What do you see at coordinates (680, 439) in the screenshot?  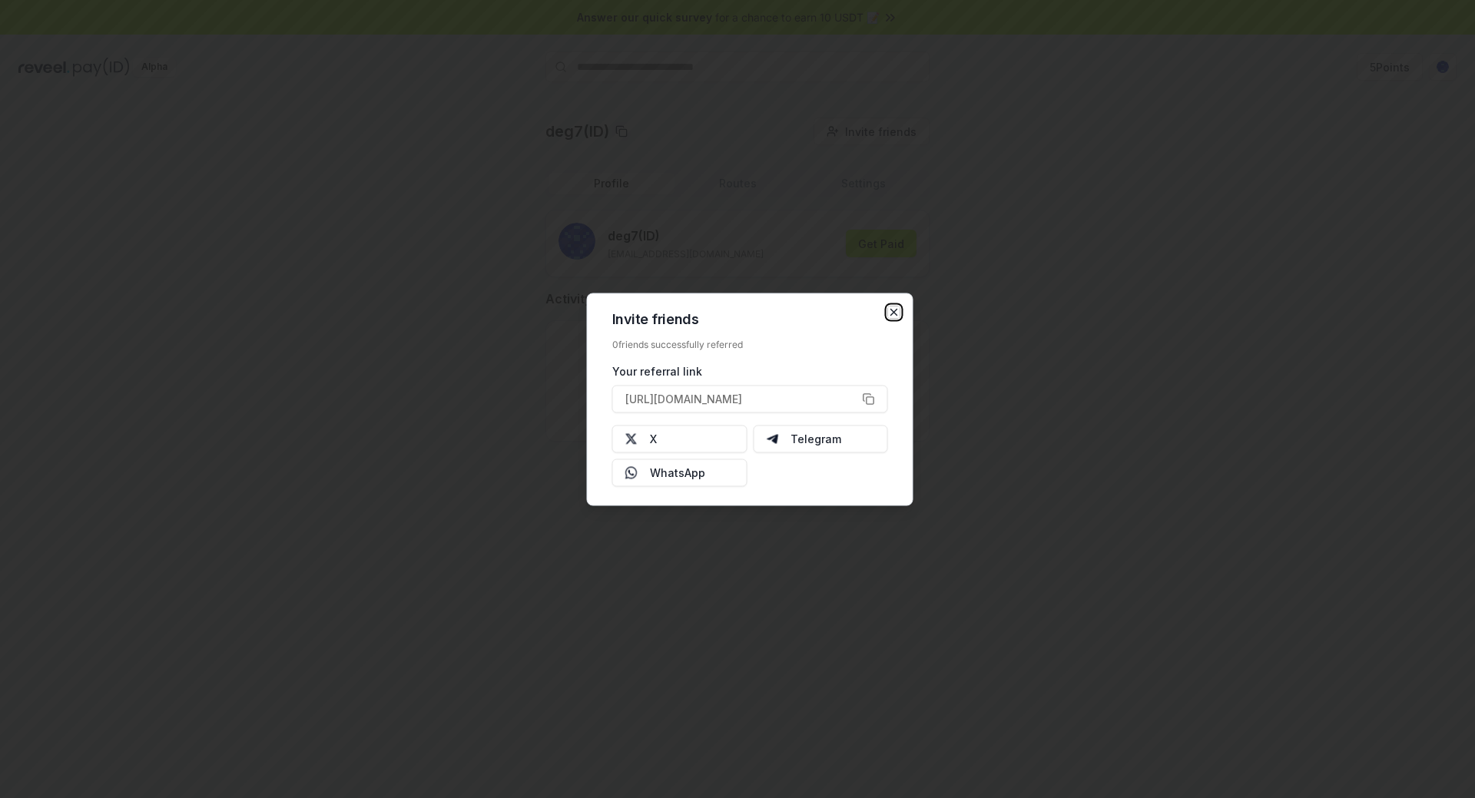 I see `button: X` at bounding box center [680, 439].